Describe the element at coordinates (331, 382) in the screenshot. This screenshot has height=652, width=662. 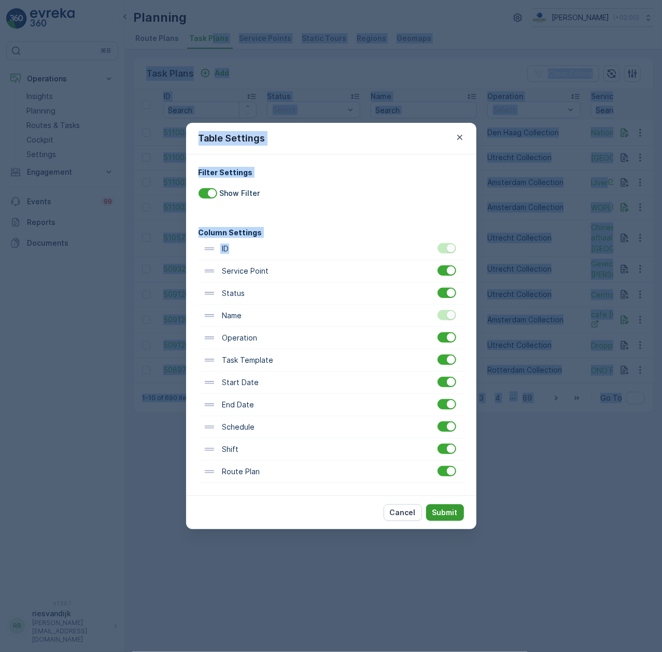
I see `div: Start Date` at that location.